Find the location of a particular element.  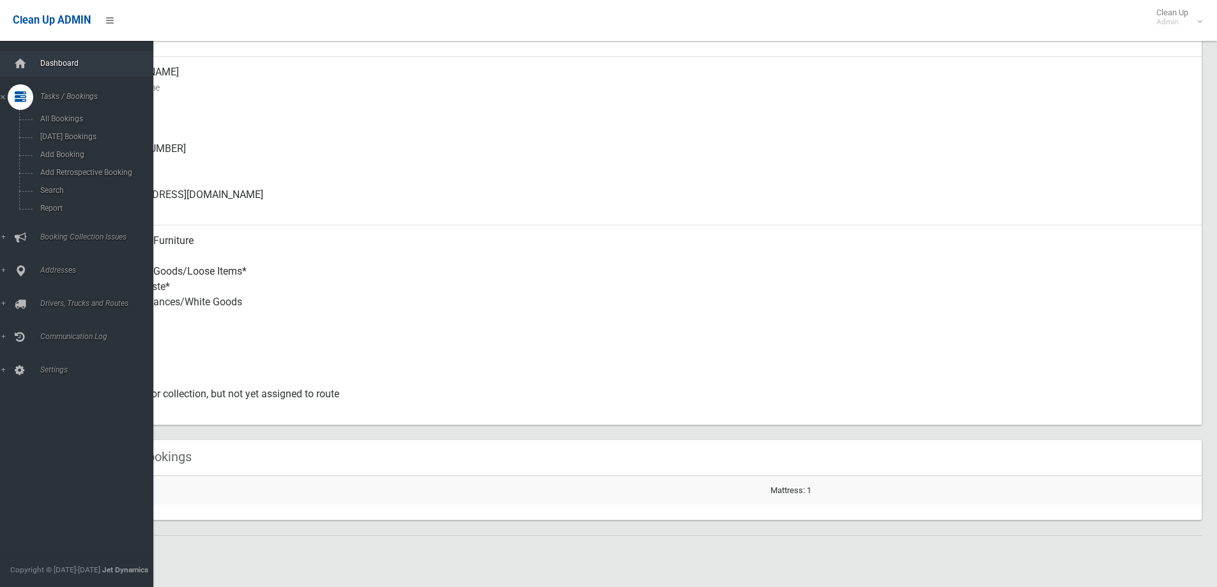

small: Email is located at coordinates (646, 210).